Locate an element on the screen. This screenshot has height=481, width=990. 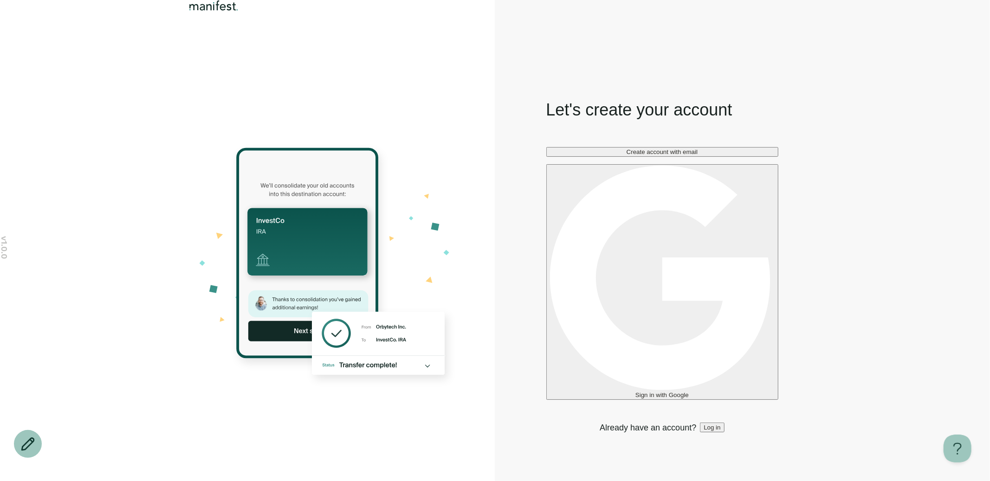
h1: Let's create your account is located at coordinates (639, 110).